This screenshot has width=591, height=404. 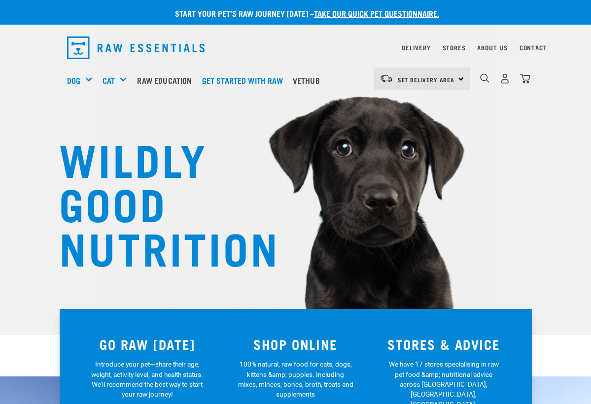 What do you see at coordinates (525, 78) in the screenshot?
I see `img: home-icon@2x.png` at bounding box center [525, 78].